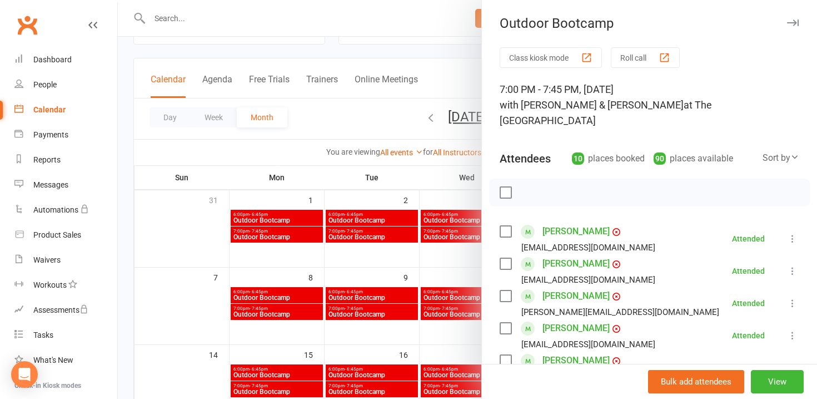 Image resolution: width=817 pixels, height=399 pixels. What do you see at coordinates (50, 285) in the screenshot?
I see `div: Workouts` at bounding box center [50, 285].